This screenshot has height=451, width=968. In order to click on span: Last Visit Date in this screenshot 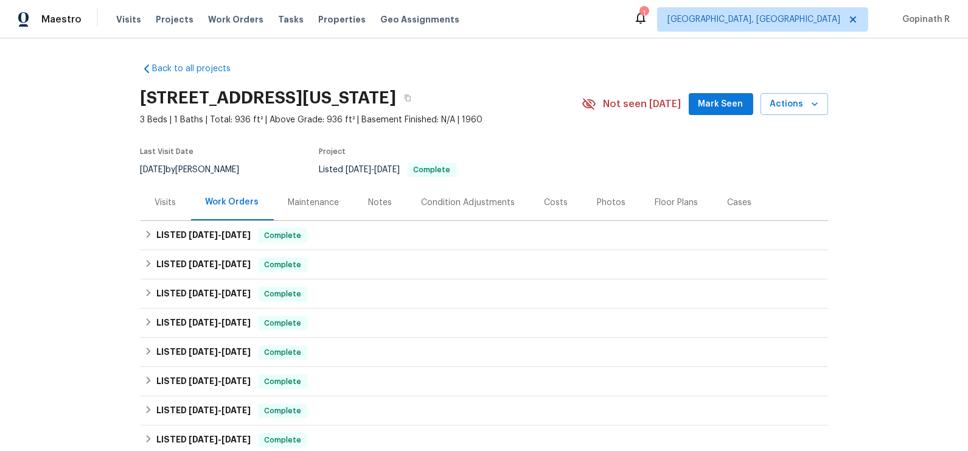, I will do `click(167, 152)`.